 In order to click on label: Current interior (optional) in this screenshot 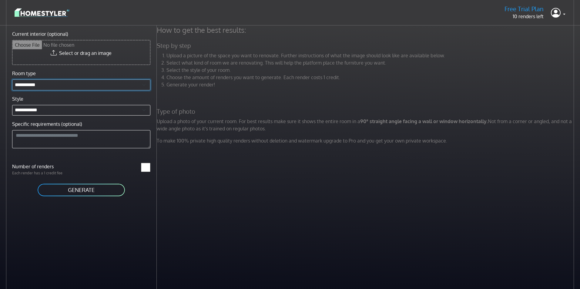, I will do `click(40, 34)`.